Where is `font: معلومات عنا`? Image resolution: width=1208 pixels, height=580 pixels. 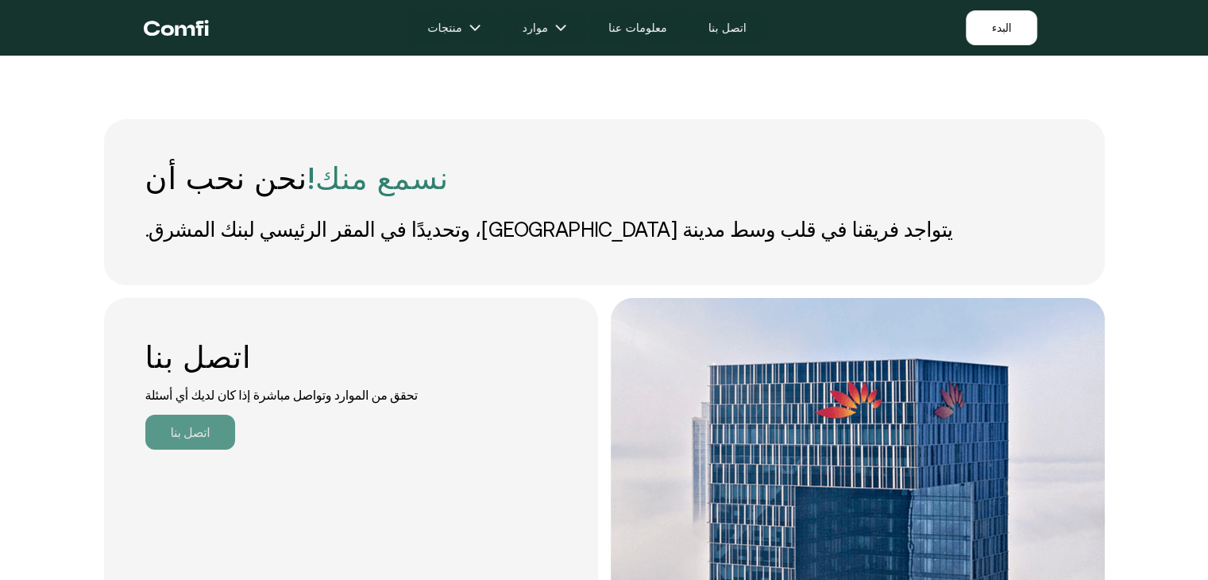
font: معلومات عنا is located at coordinates (638, 28).